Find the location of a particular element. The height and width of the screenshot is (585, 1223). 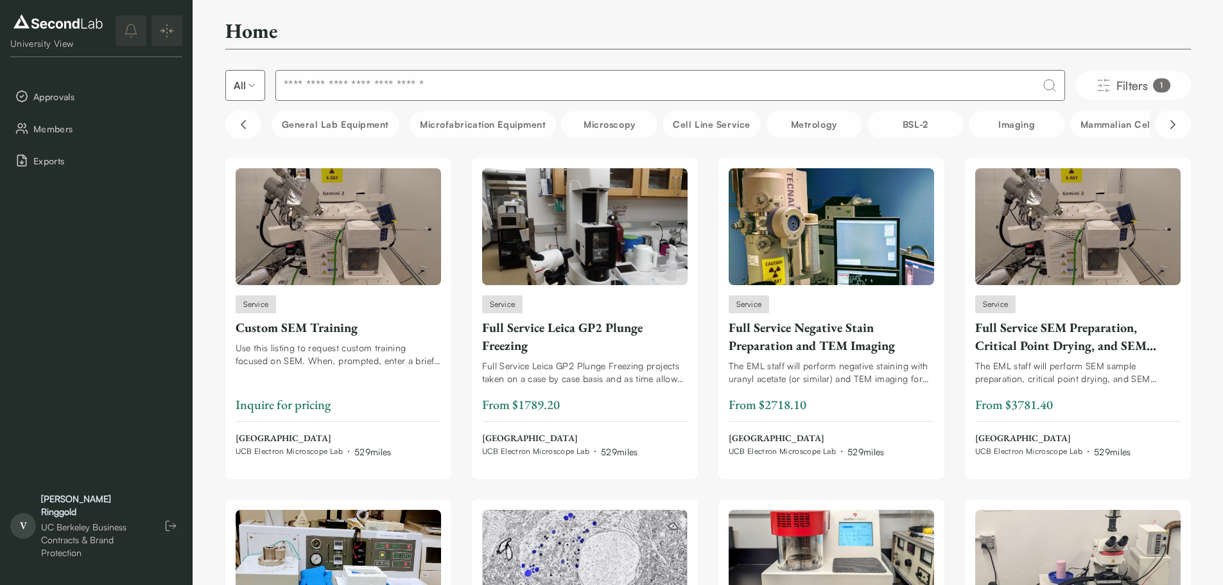

a: Custom SEM TrainingServiceCustom SEM TrainingUse this listing to request custom training focused ... is located at coordinates (338, 313).